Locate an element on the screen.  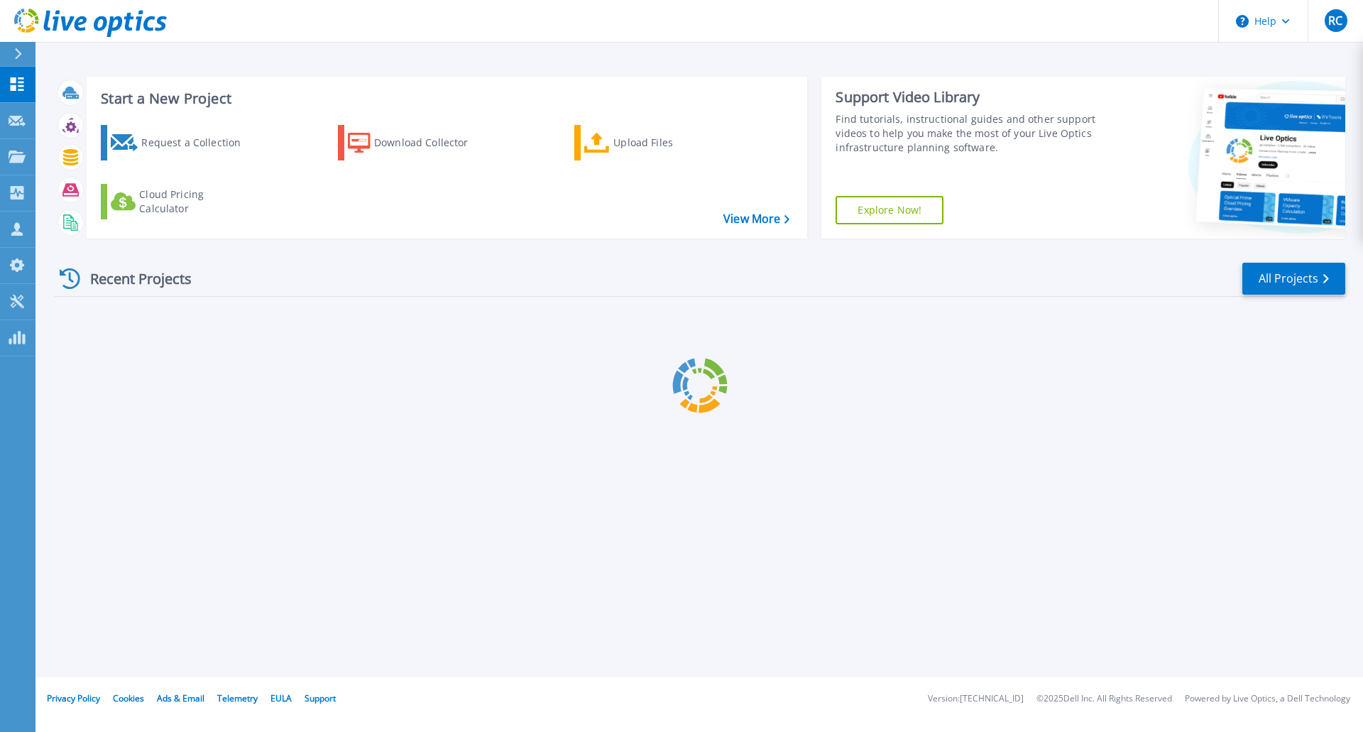
a: Upload Files is located at coordinates (653, 143).